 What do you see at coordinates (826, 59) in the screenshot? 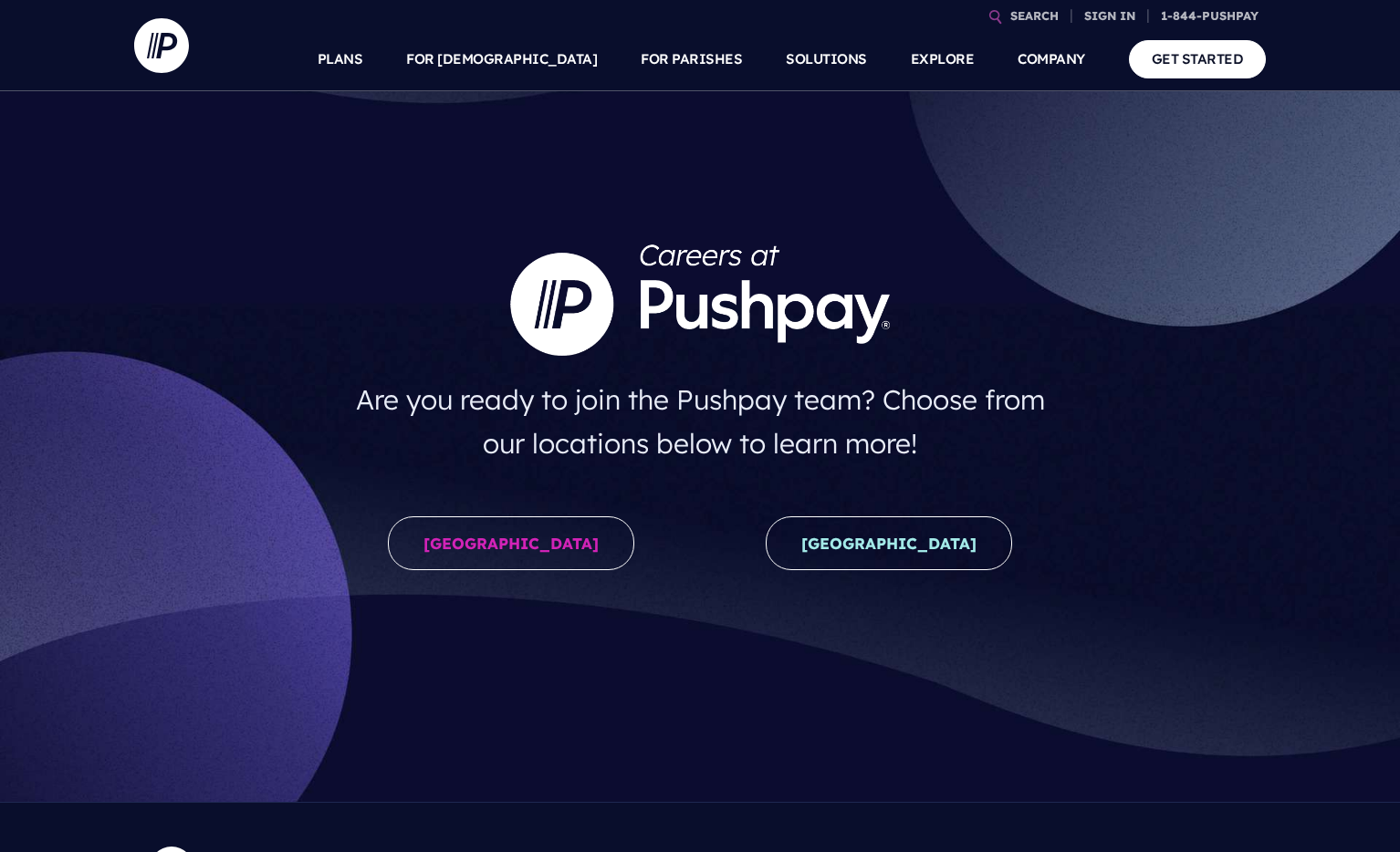
I see `a: SOLUTIONS` at bounding box center [826, 59].